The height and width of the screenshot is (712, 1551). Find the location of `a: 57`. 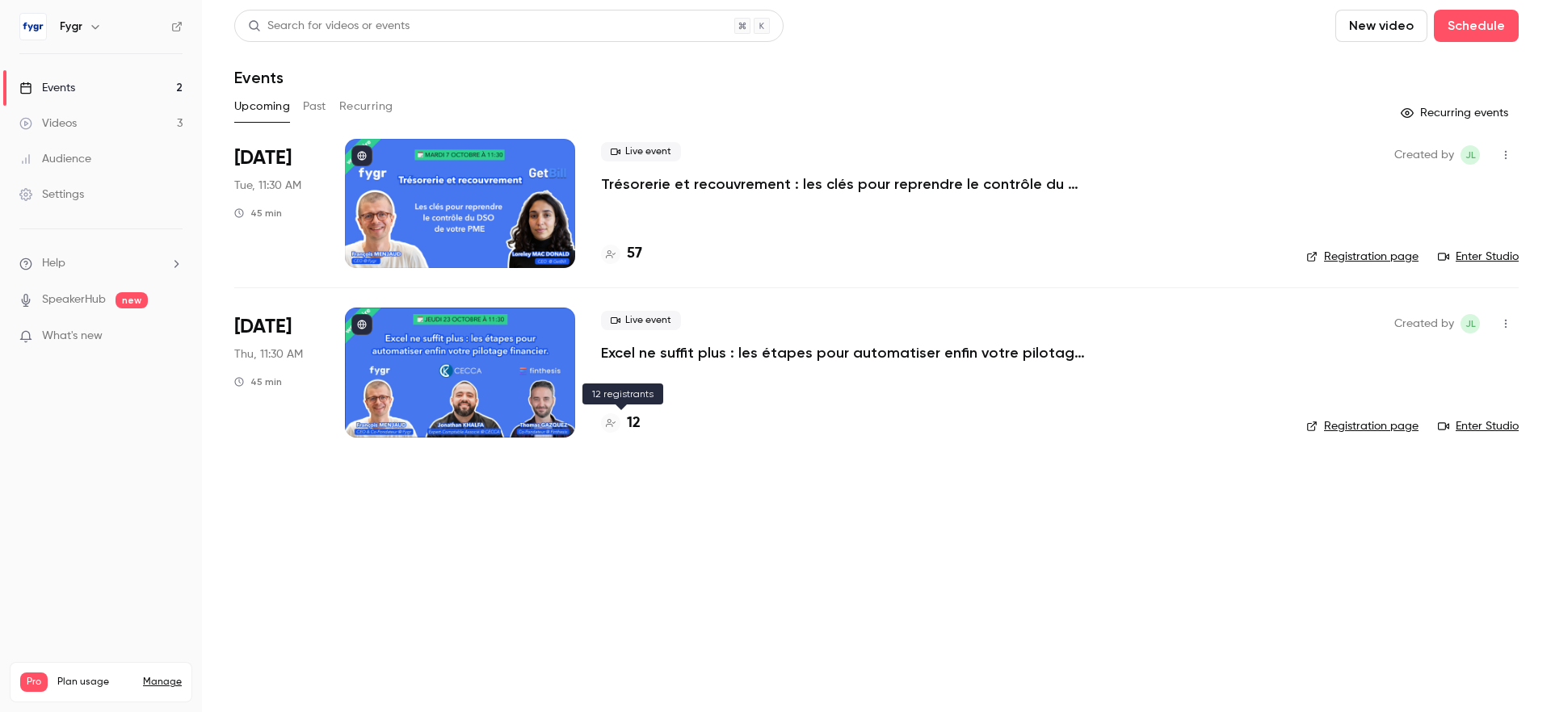

a: 57 is located at coordinates (621, 254).